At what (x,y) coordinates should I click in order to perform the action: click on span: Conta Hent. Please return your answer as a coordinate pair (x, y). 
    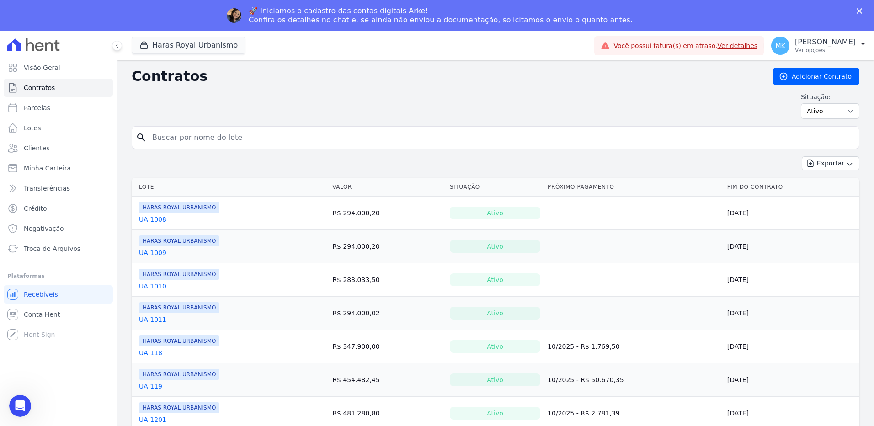
    Looking at the image, I should click on (42, 314).